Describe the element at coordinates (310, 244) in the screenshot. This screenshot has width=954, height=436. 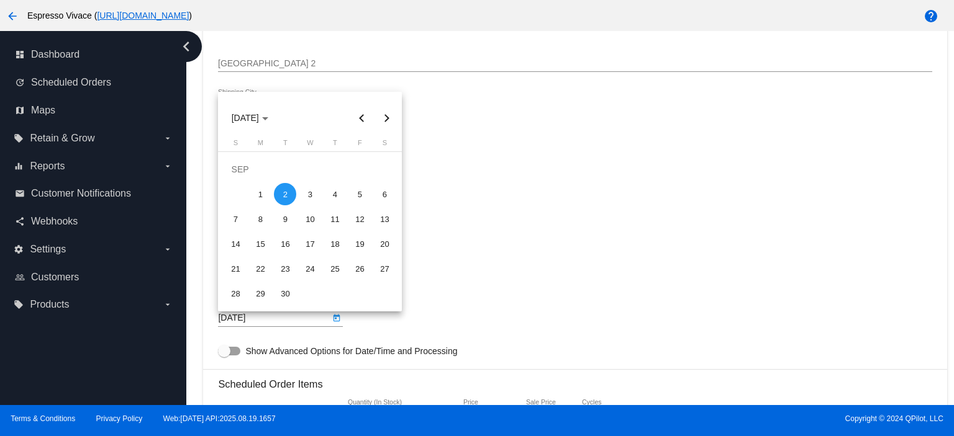
I see `td: September 17, 2025` at that location.